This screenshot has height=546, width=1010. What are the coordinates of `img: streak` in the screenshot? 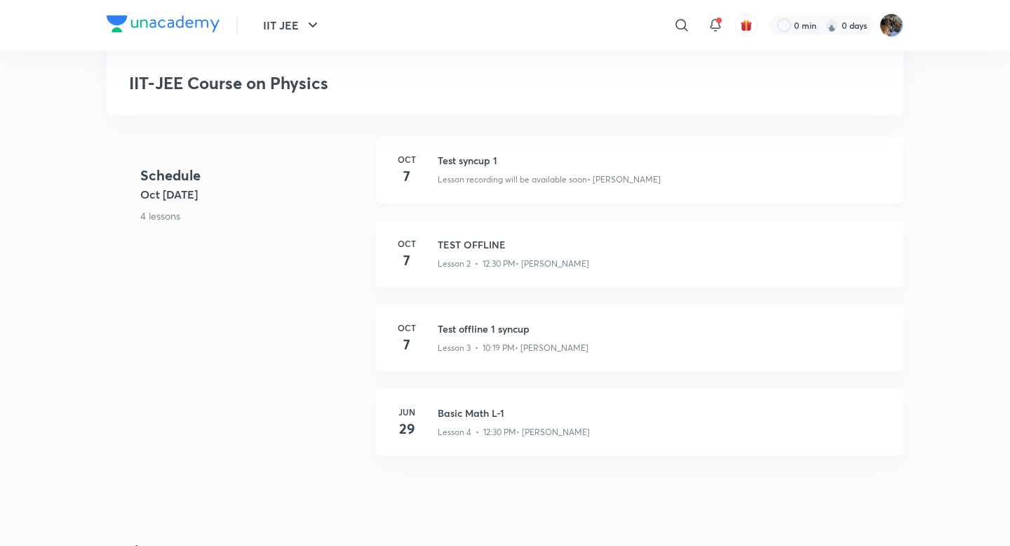 It's located at (832, 25).